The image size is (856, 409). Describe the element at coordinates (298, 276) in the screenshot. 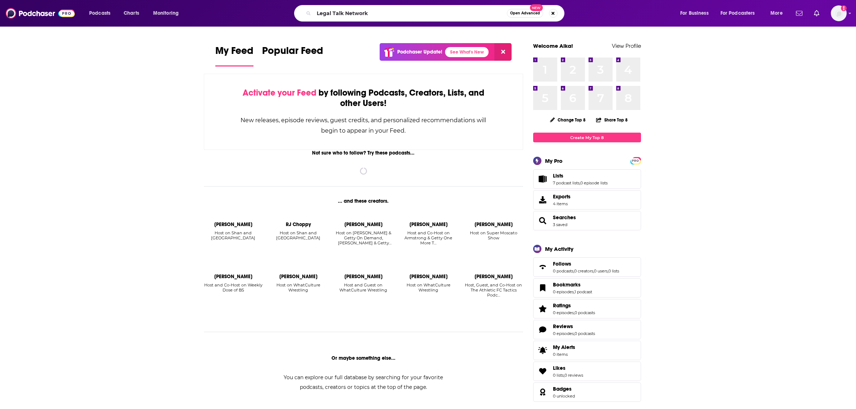

I see `div: Adam Wilbourn` at that location.